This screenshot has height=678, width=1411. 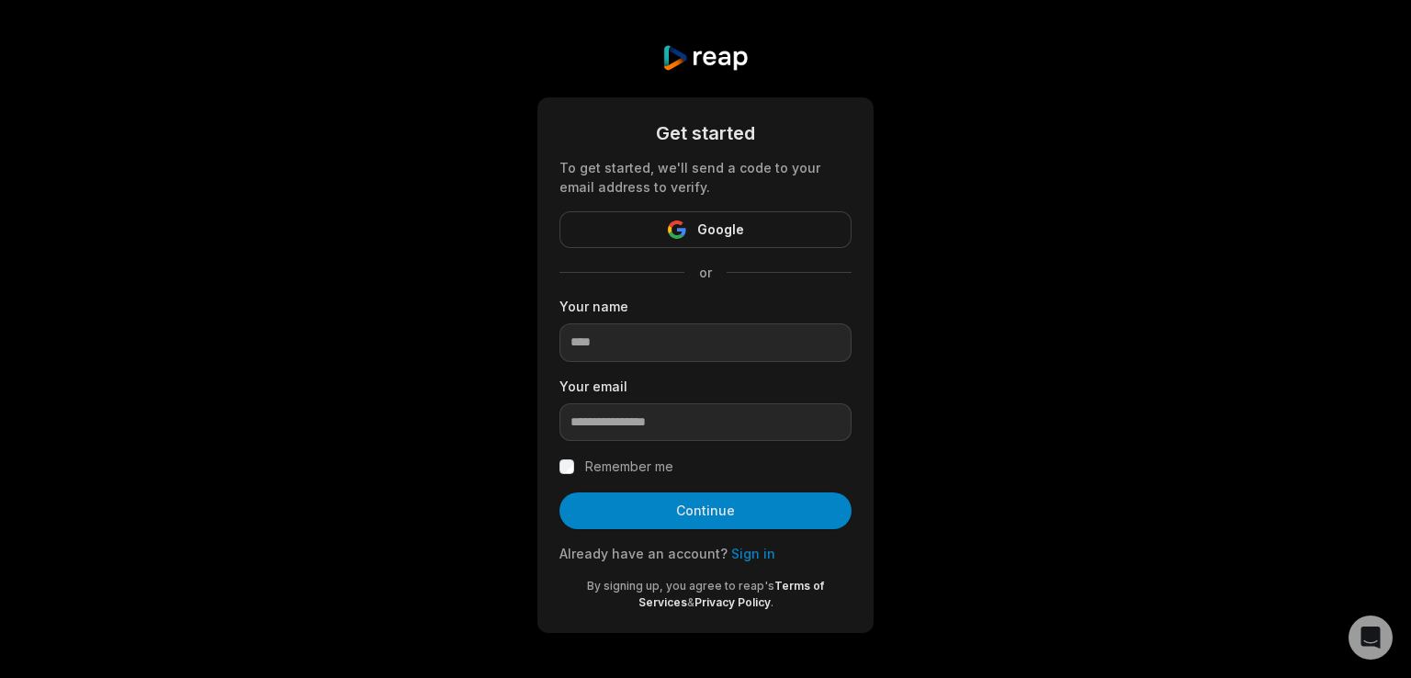 I want to click on img: reap, so click(x=705, y=58).